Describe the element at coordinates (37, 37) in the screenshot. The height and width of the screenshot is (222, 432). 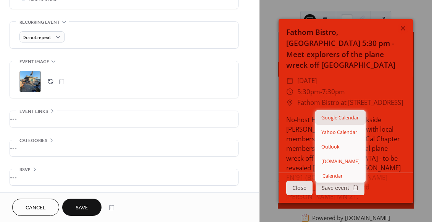
I see `span: Do not repeat` at that location.